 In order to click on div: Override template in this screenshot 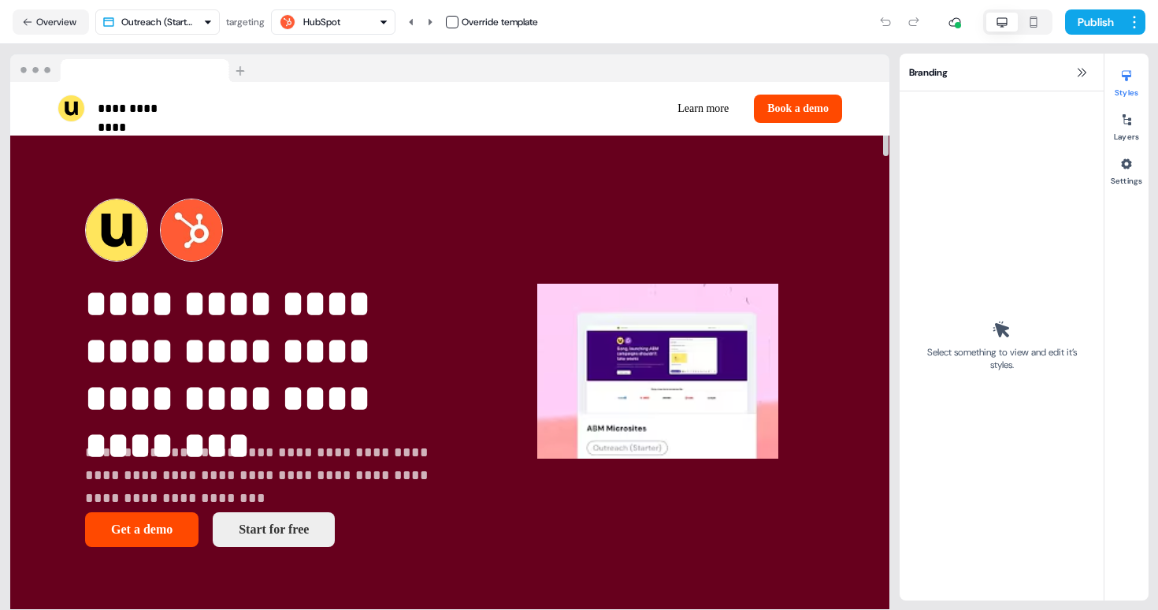, I will do `click(500, 22)`.